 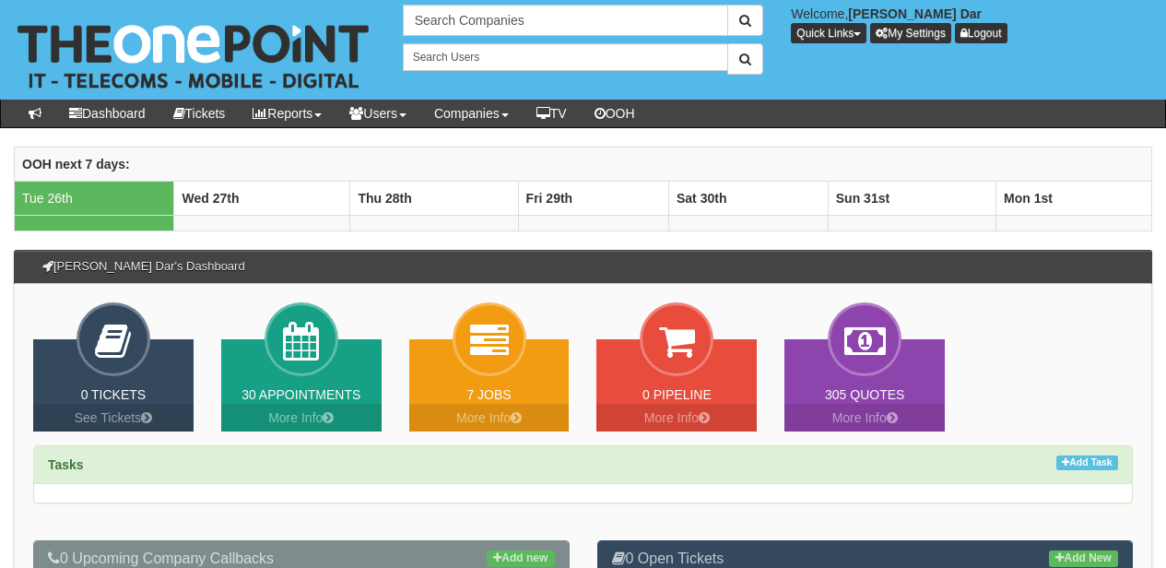 What do you see at coordinates (262, 198) in the screenshot?
I see `th: Wed 27th` at bounding box center [262, 198].